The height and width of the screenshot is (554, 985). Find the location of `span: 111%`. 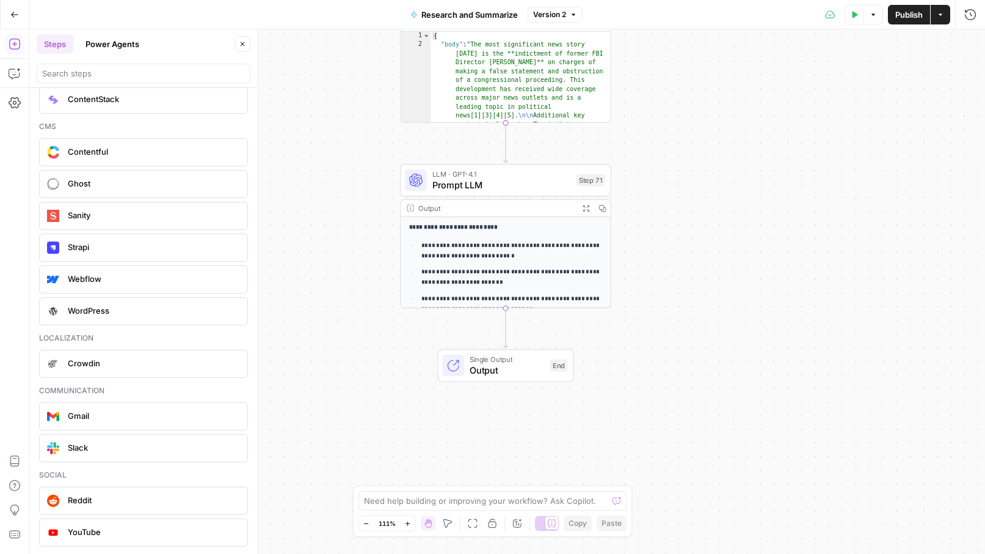

span: 111% is located at coordinates (387, 523).